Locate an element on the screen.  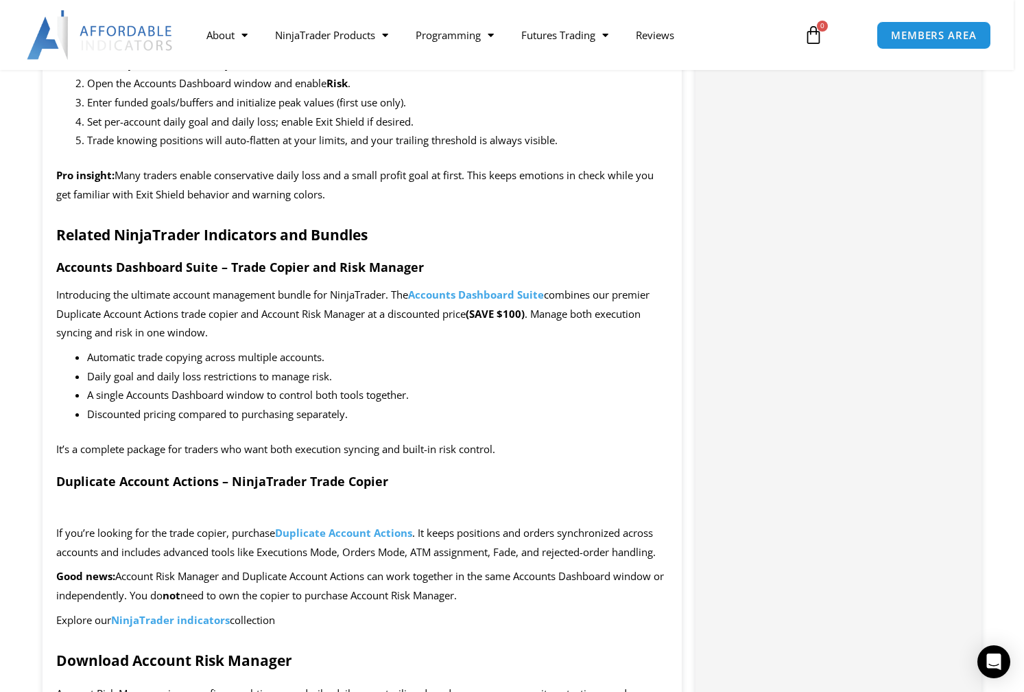
a: Futures Trading is located at coordinates (565, 35).